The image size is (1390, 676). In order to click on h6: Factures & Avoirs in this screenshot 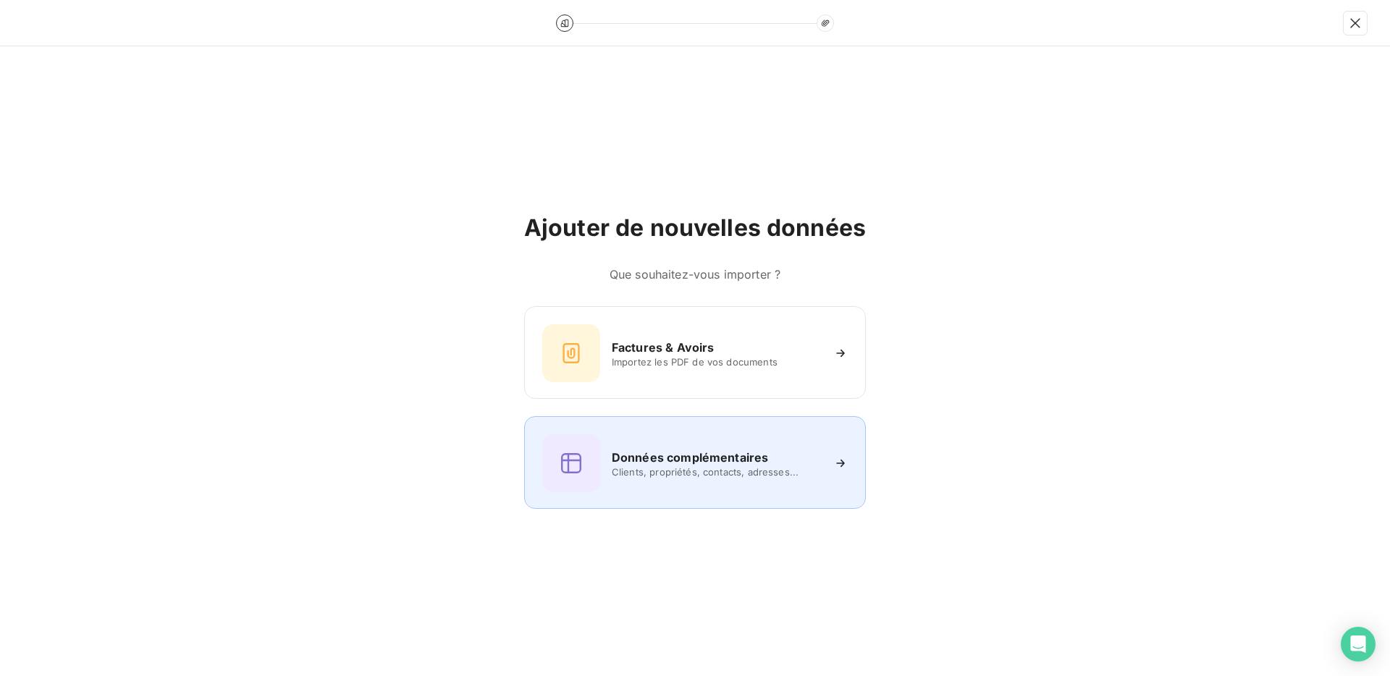, I will do `click(663, 347)`.